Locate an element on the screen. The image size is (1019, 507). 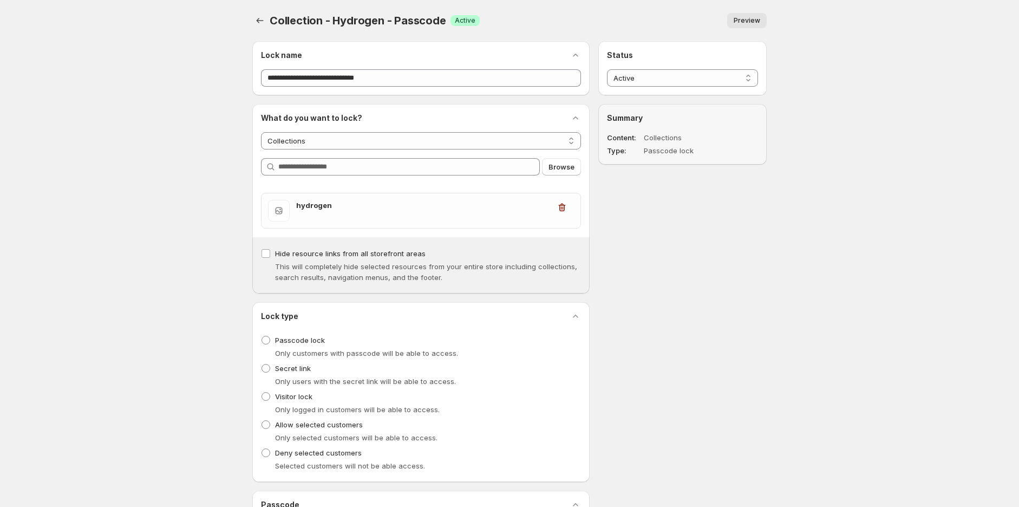
span: Deny selected customers is located at coordinates (318, 453).